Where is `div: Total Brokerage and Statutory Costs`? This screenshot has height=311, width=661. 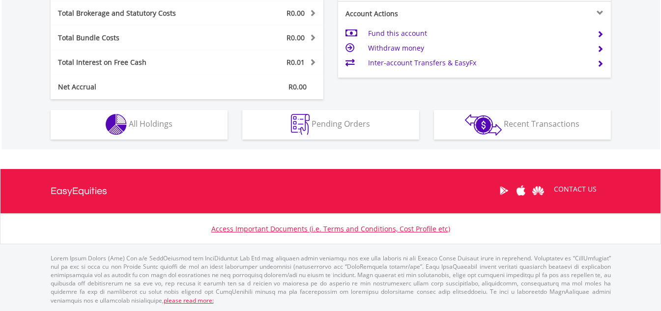
div: Total Brokerage and Statutory Costs is located at coordinates (130, 13).